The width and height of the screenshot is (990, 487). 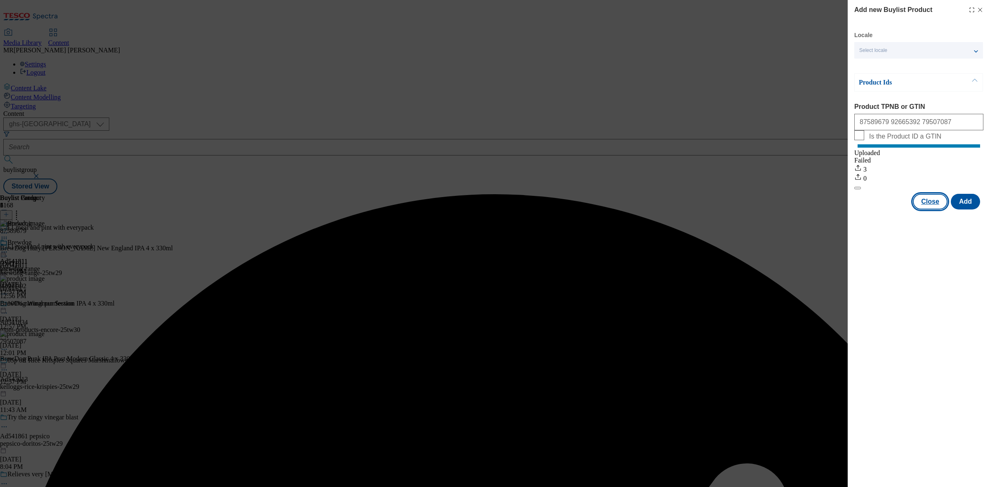 What do you see at coordinates (919, 169) in the screenshot?
I see `div: 3` at bounding box center [919, 169].